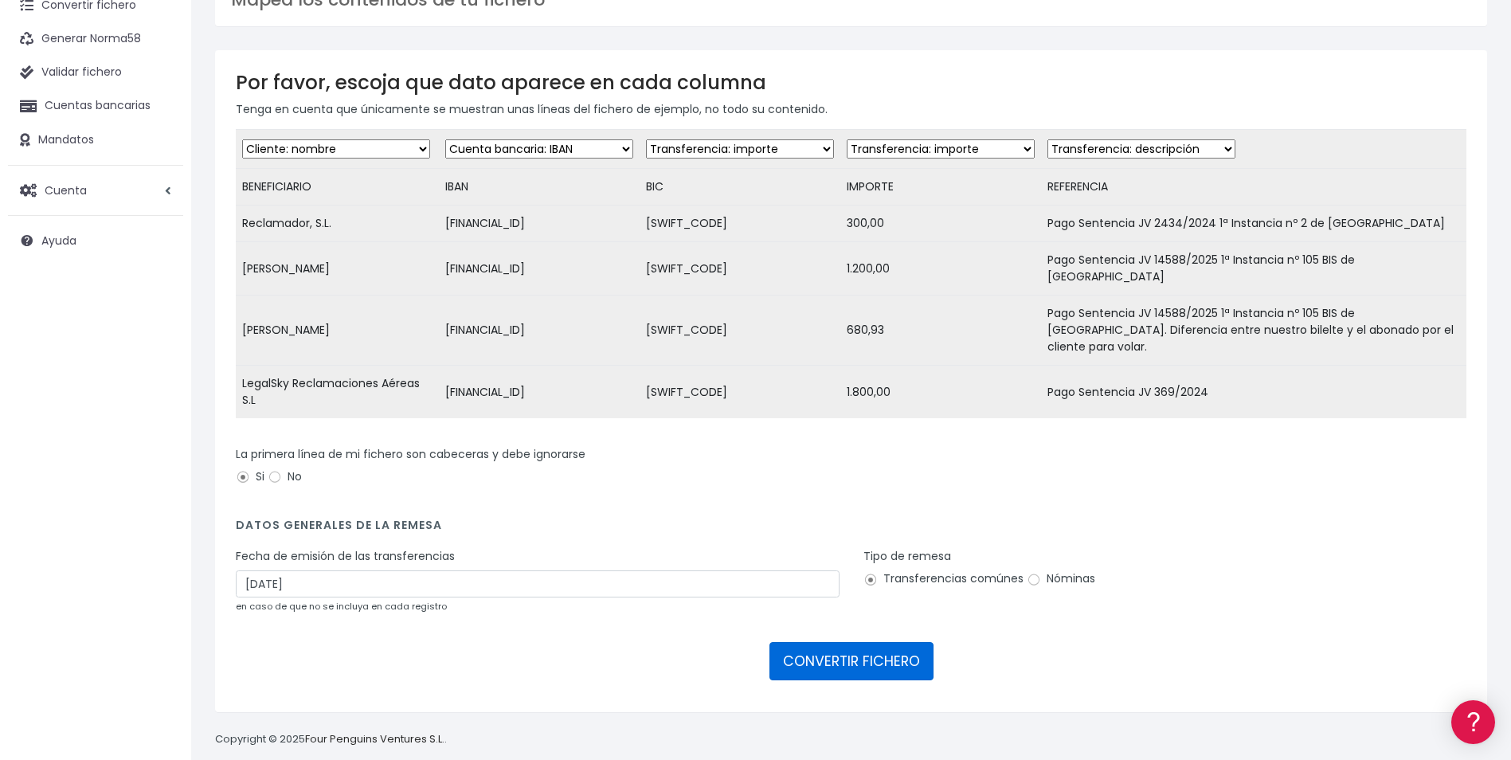  I want to click on td: 1.800,00, so click(941, 392).